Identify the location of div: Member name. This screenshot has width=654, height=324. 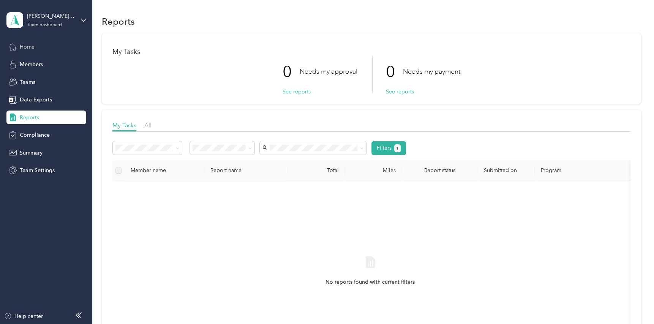
(164, 170).